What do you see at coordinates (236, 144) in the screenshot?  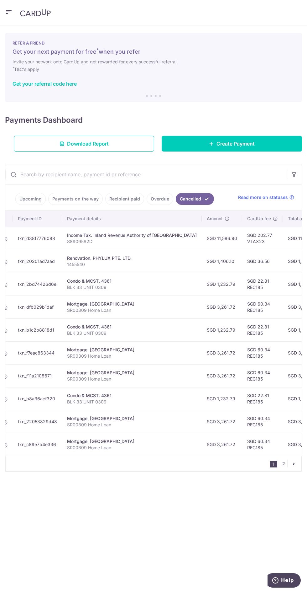 I see `span: Create Payment` at bounding box center [236, 144].